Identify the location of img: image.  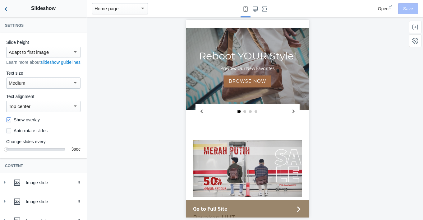
(61, 148).